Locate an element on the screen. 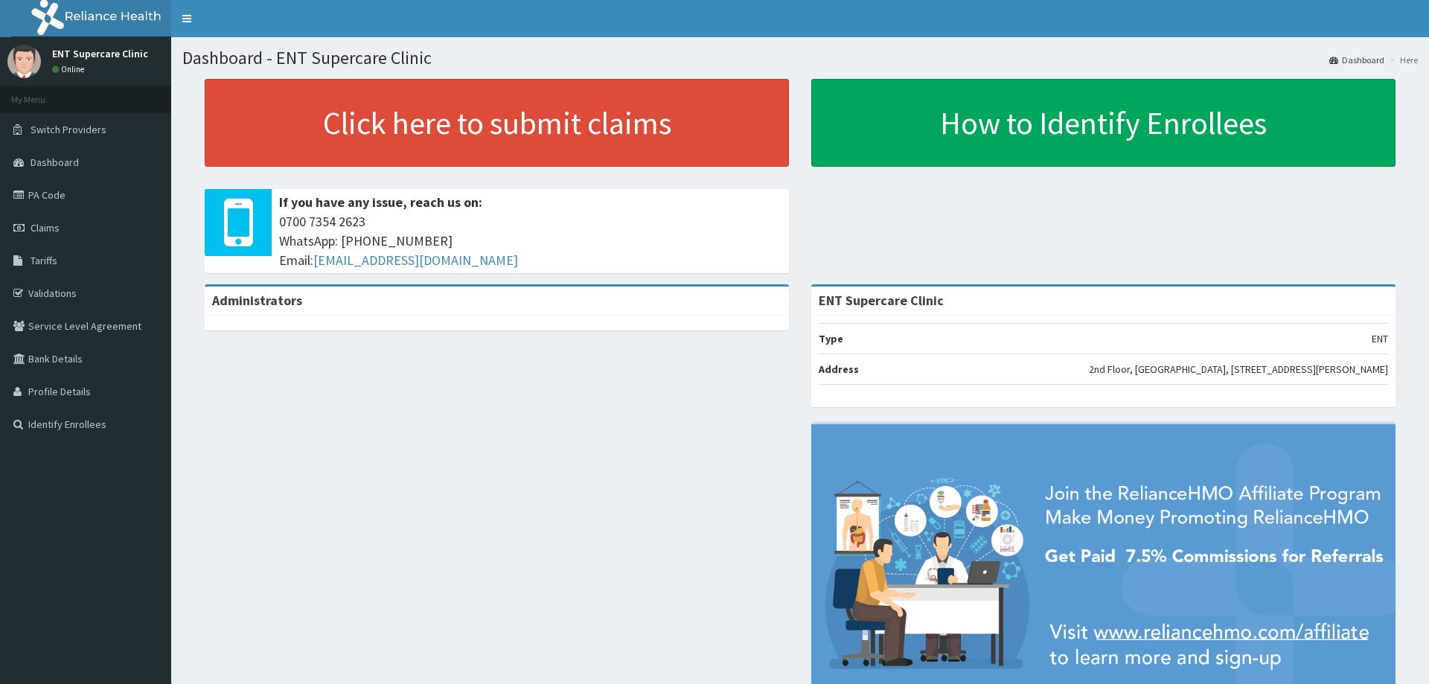  p: ENT is located at coordinates (1379, 339).